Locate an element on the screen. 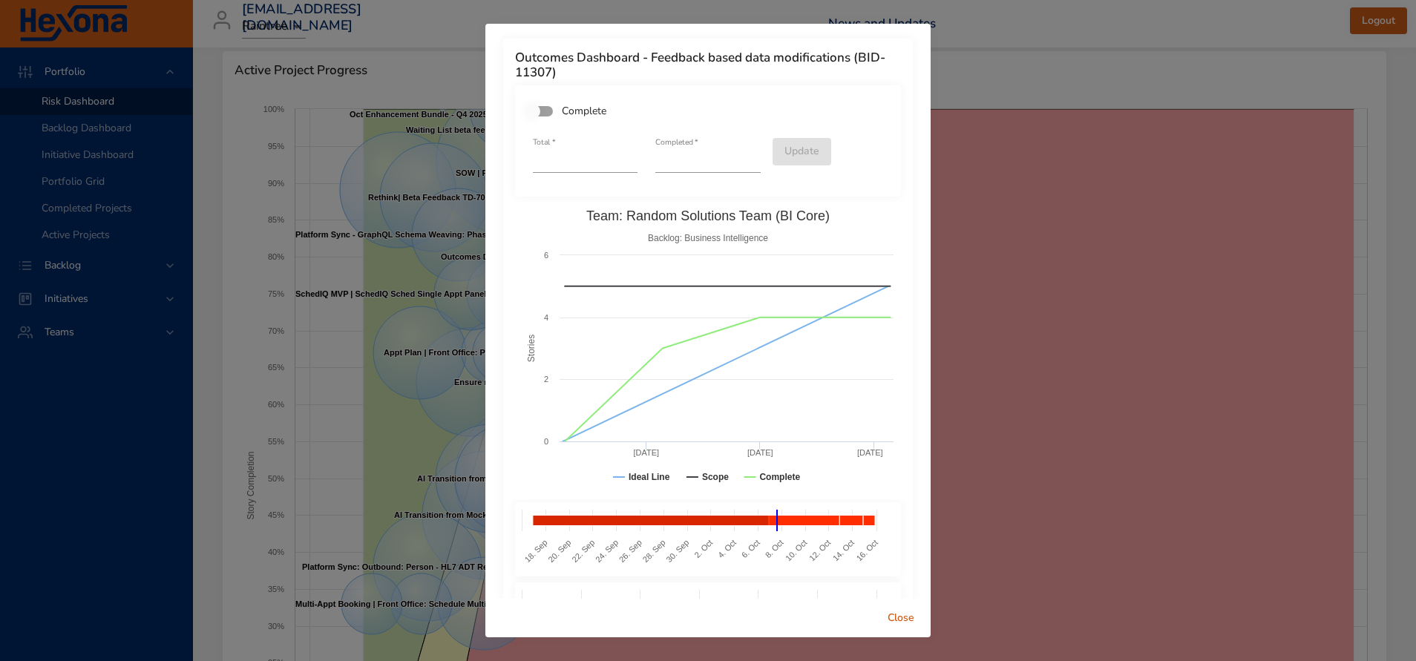  text: 8. Oct is located at coordinates (774, 548).